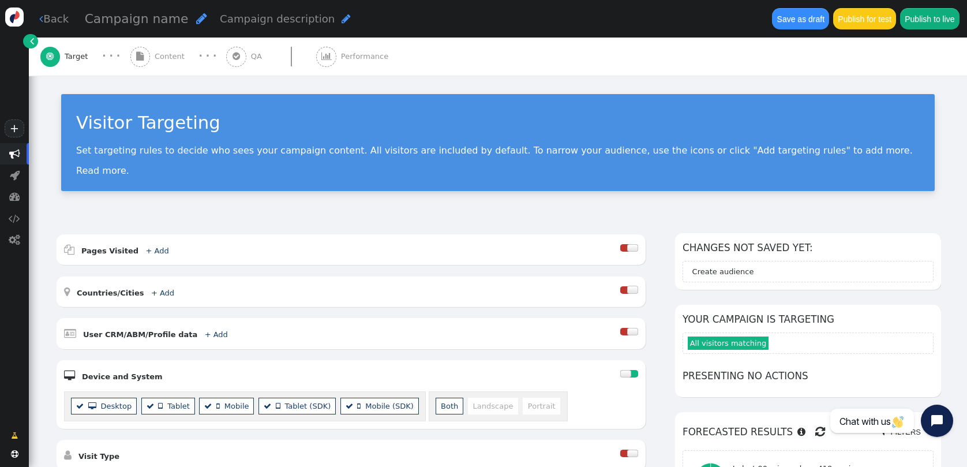  I want to click on button: Publish to live, so click(929, 18).